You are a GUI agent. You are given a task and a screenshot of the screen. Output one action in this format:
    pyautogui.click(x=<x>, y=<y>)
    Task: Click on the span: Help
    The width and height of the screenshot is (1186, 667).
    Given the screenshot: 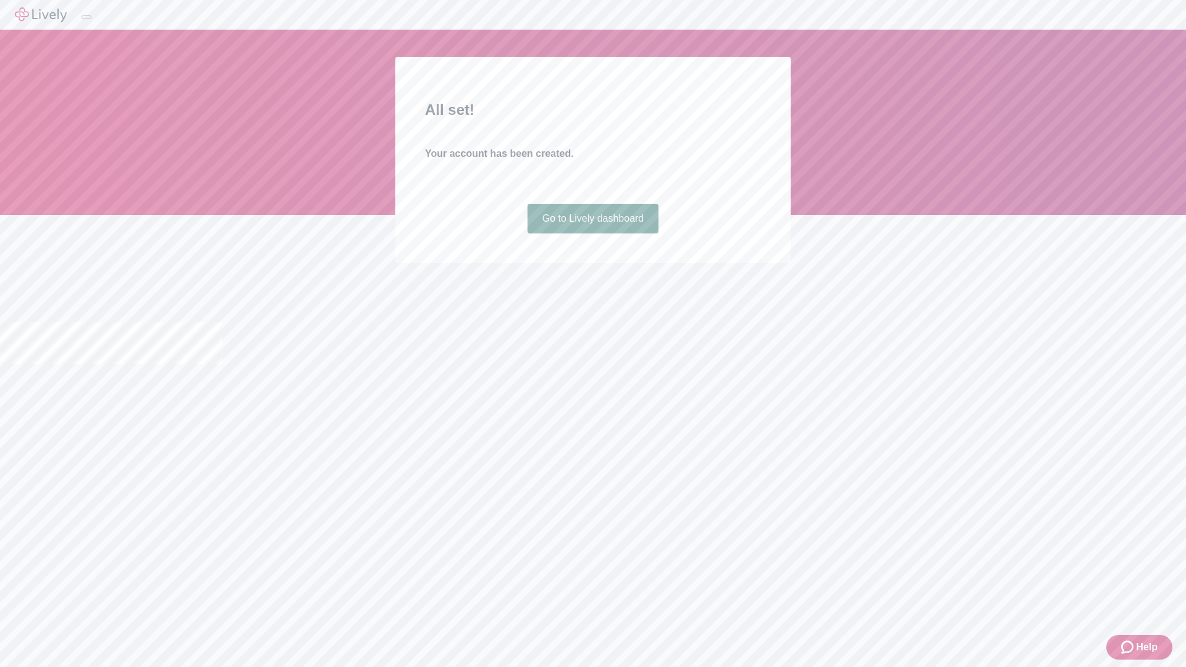 What is the action you would take?
    pyautogui.click(x=1146, y=647)
    